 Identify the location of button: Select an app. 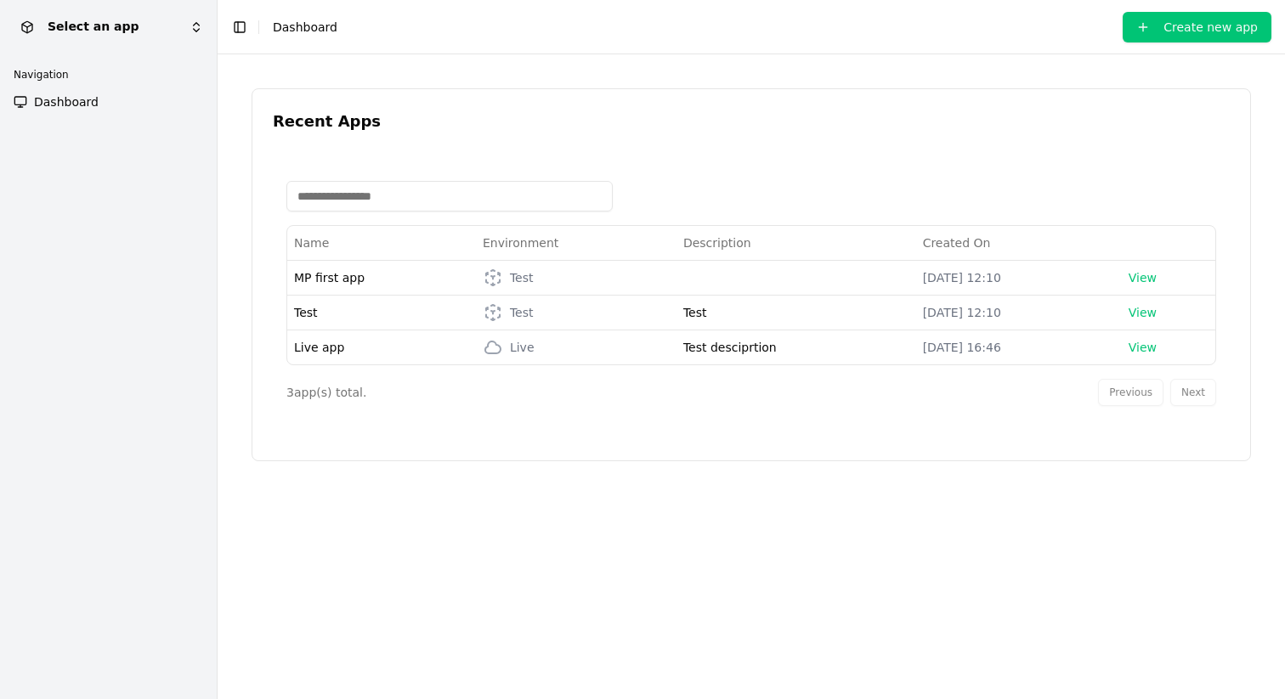
(108, 27).